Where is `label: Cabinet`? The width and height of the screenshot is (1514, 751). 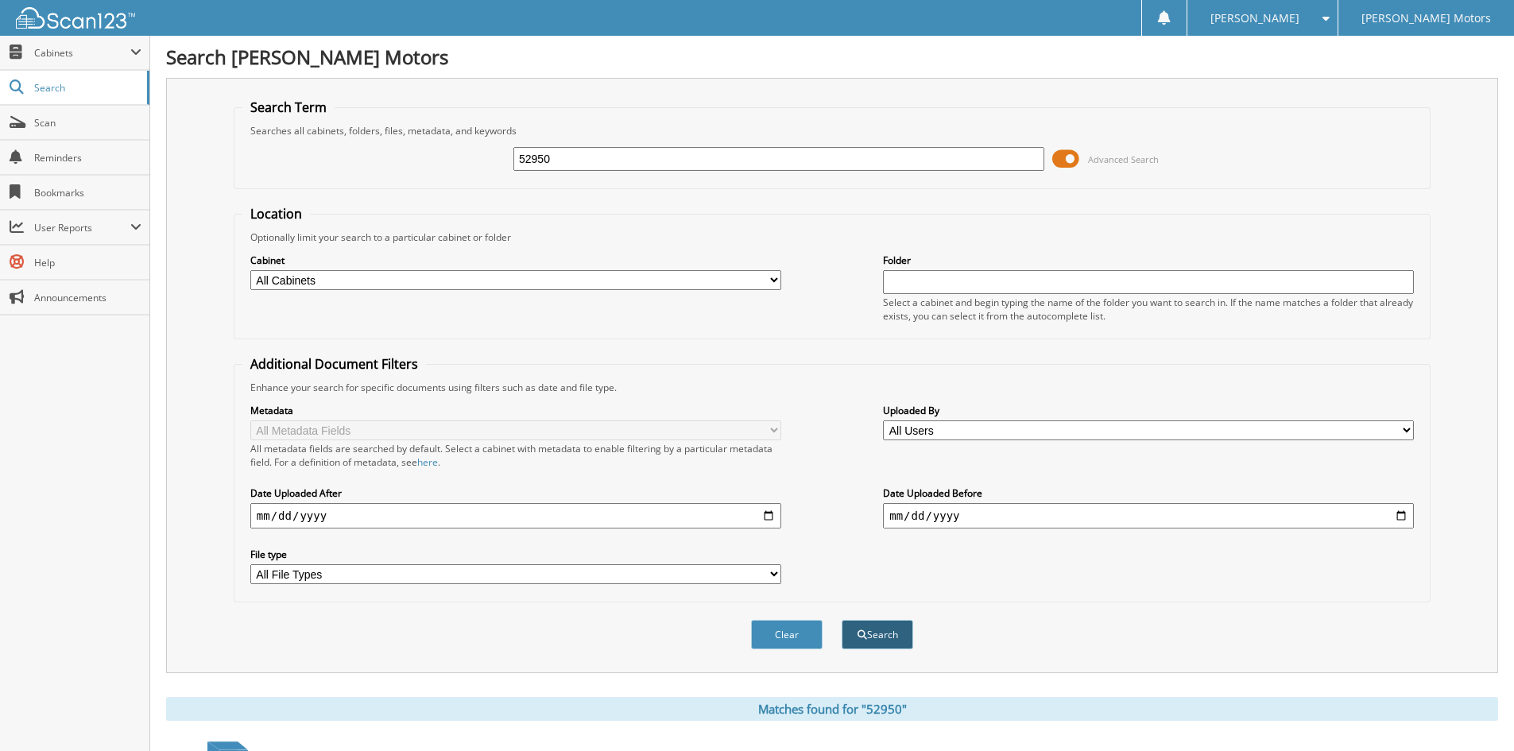
label: Cabinet is located at coordinates (516, 260).